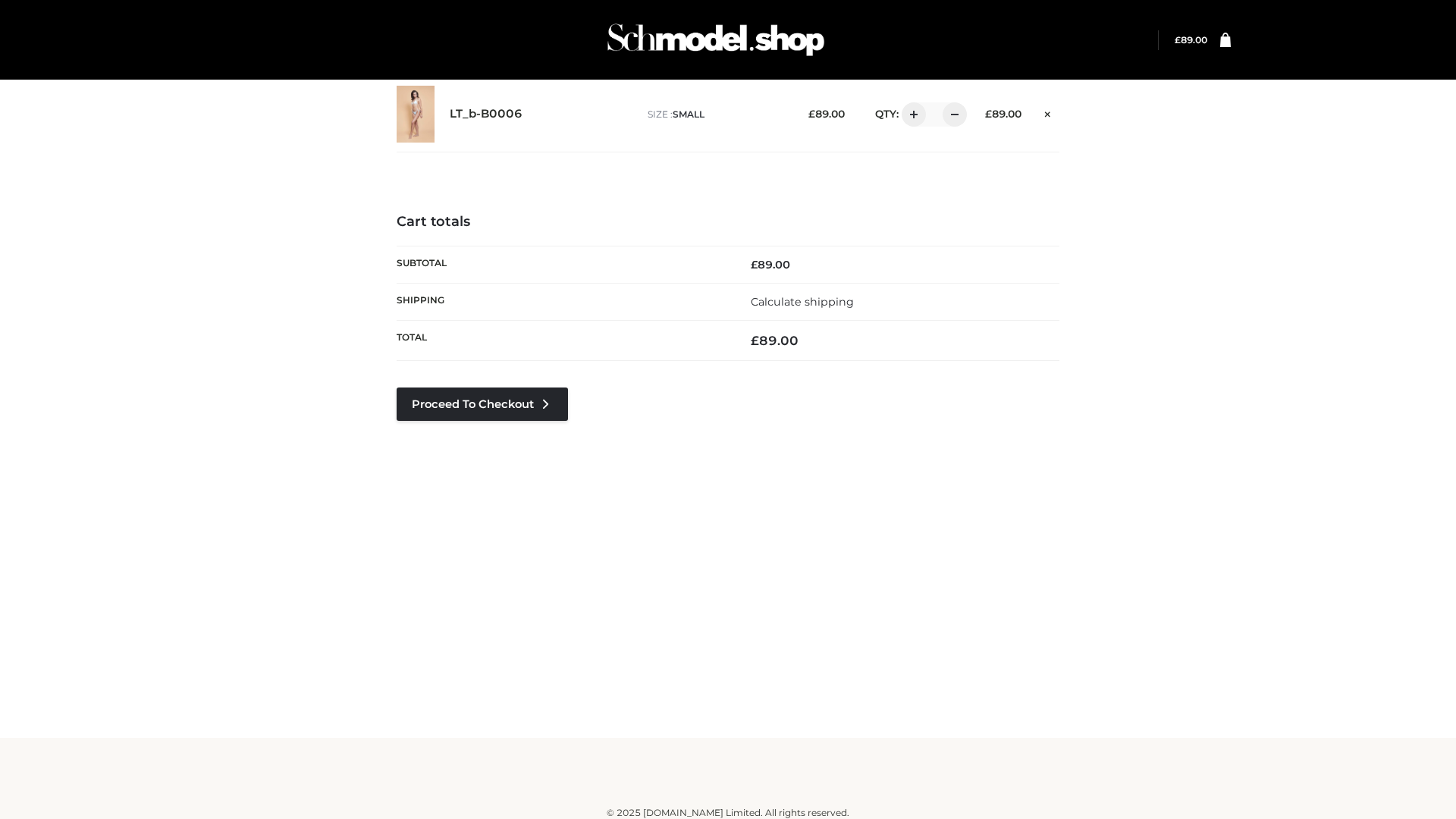  I want to click on a: Proceed to Checkout, so click(482, 404).